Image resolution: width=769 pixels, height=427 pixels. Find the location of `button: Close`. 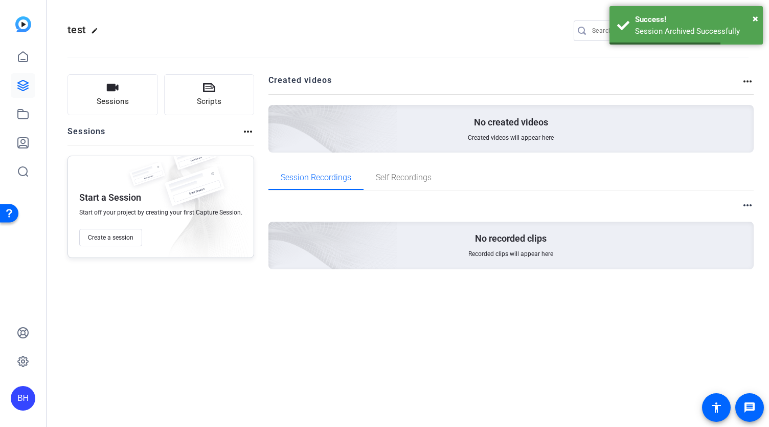

button: Close is located at coordinates (755, 18).